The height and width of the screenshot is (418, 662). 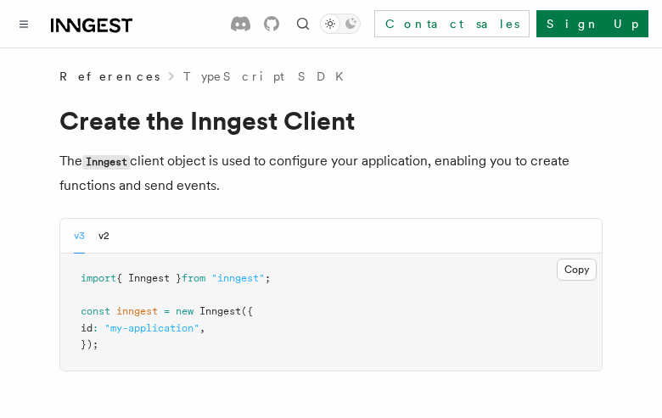 I want to click on a: TypeScript SDK, so click(x=268, y=76).